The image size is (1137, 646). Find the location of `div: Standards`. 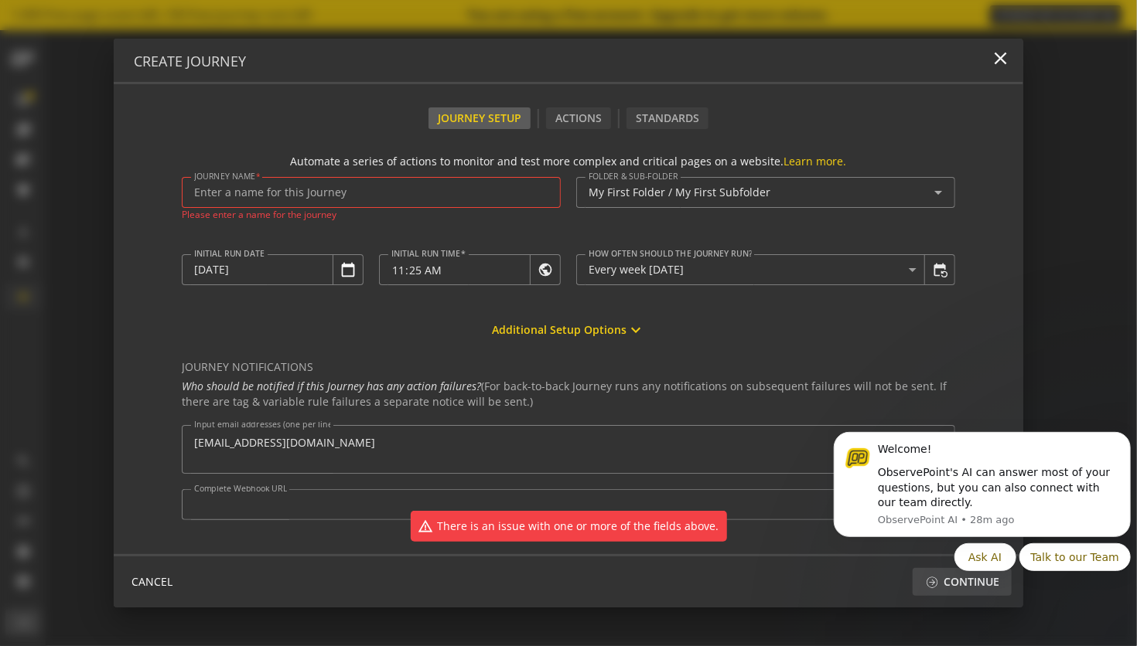

div: Standards is located at coordinates (667, 118).